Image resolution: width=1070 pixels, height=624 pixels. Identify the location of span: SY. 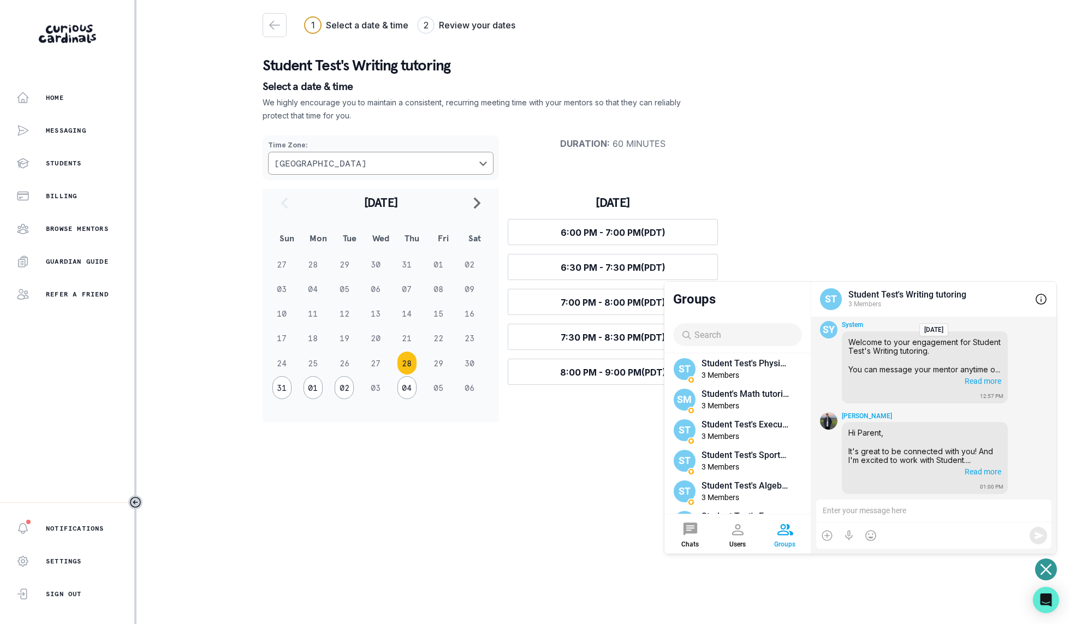
(828, 330).